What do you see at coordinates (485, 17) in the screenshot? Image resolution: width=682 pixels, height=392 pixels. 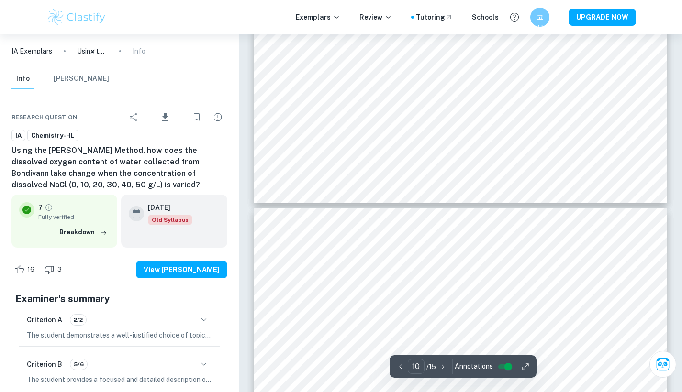 I see `div: Schools` at bounding box center [485, 17].